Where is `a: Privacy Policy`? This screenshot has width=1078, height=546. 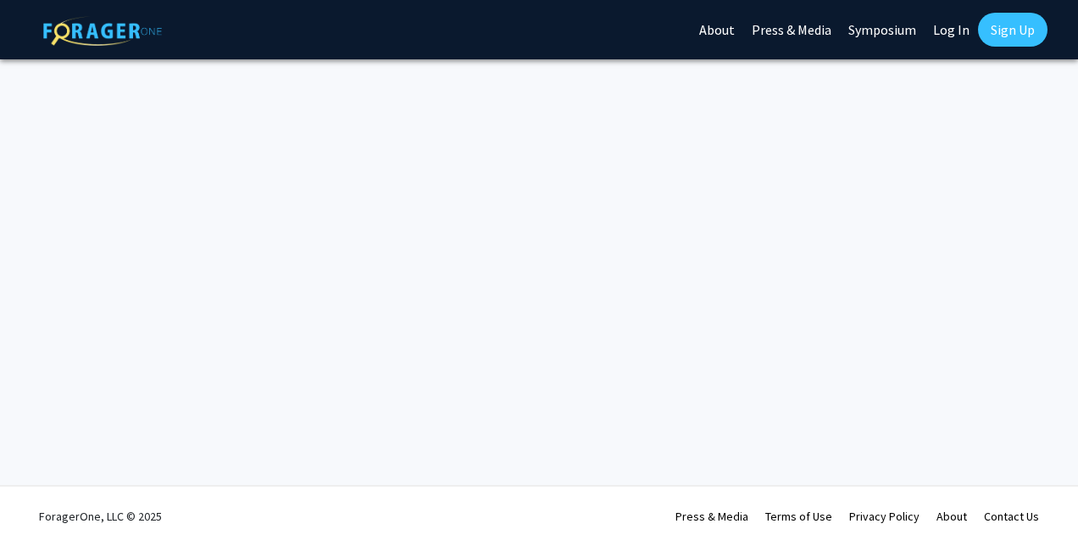
a: Privacy Policy is located at coordinates (884, 516).